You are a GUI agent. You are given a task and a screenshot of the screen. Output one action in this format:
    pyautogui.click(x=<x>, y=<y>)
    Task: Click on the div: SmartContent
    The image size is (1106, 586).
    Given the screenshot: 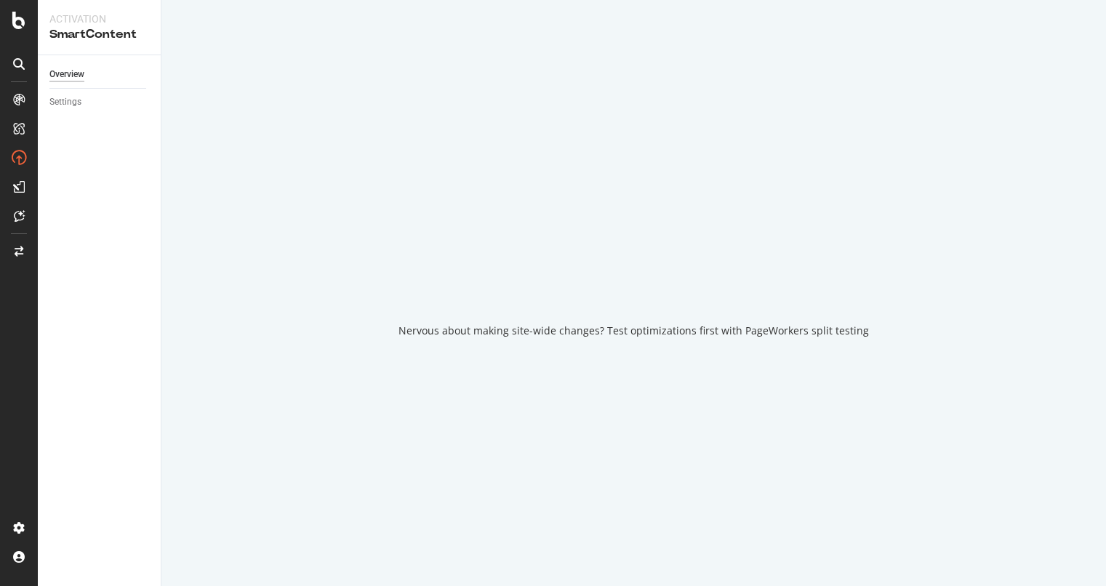 What is the action you would take?
    pyautogui.click(x=99, y=34)
    